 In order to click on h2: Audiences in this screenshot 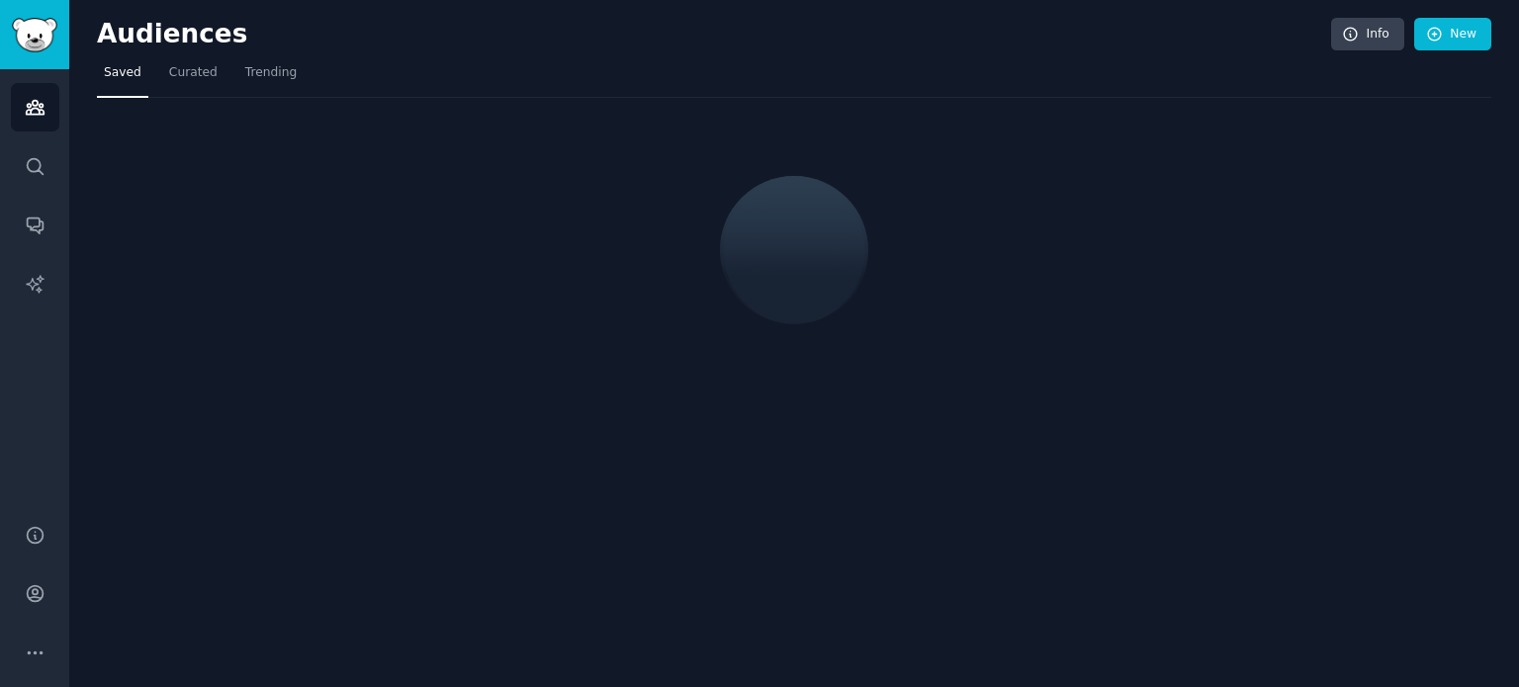, I will do `click(714, 35)`.